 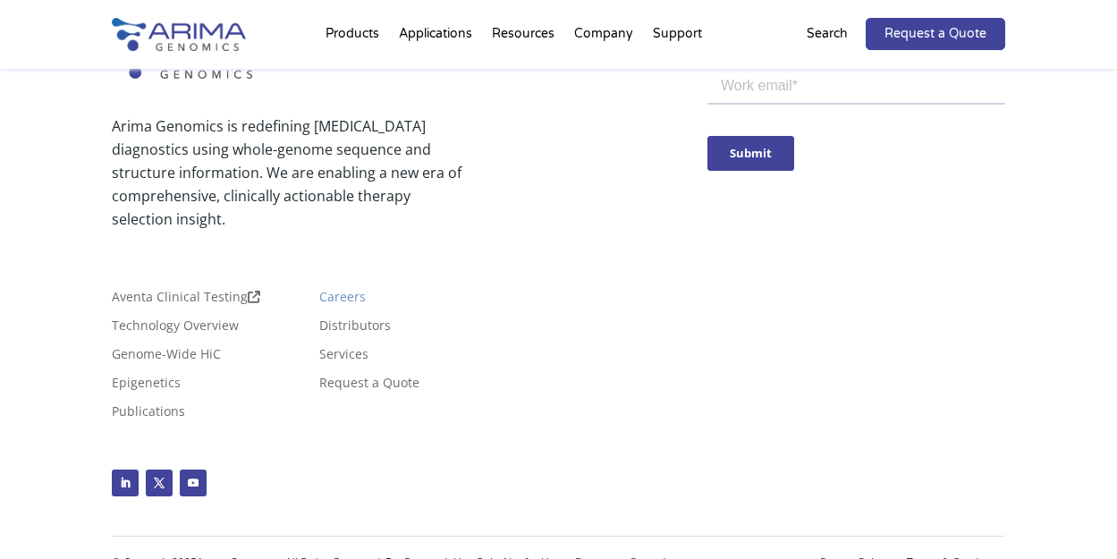 What do you see at coordinates (42, 403) in the screenshot?
I see `span: Human` at bounding box center [42, 403].